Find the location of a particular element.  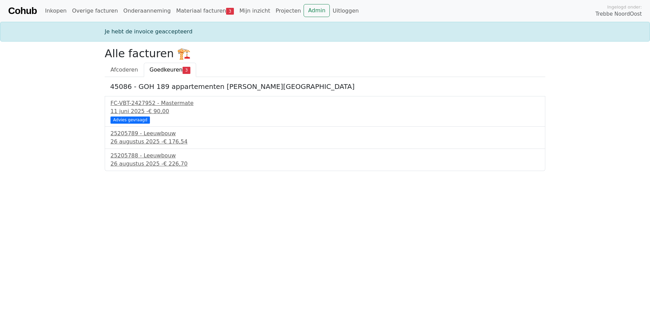

span: Ingelogd onder: is located at coordinates (625, 7).